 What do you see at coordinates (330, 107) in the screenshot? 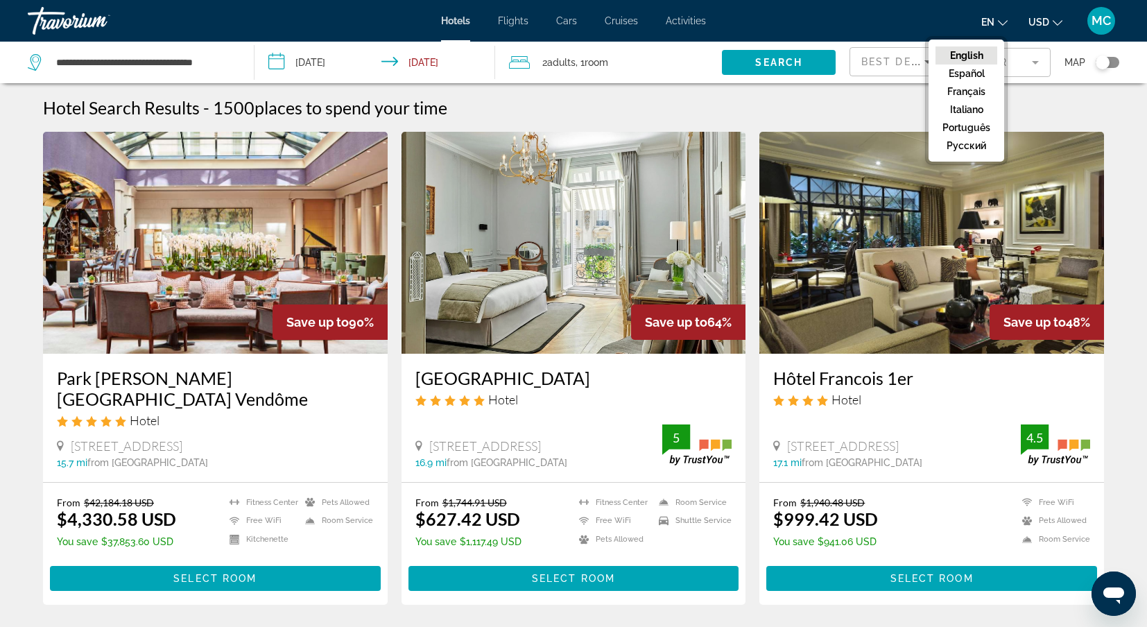
I see `h2: 1500` at bounding box center [330, 107].